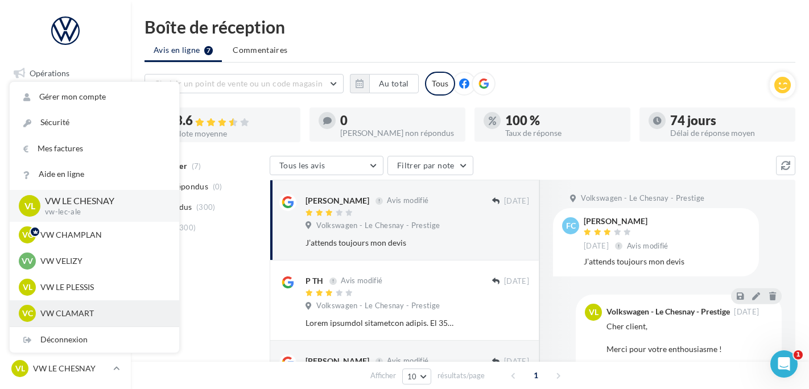  I want to click on div: Boîte de réception, so click(470, 27).